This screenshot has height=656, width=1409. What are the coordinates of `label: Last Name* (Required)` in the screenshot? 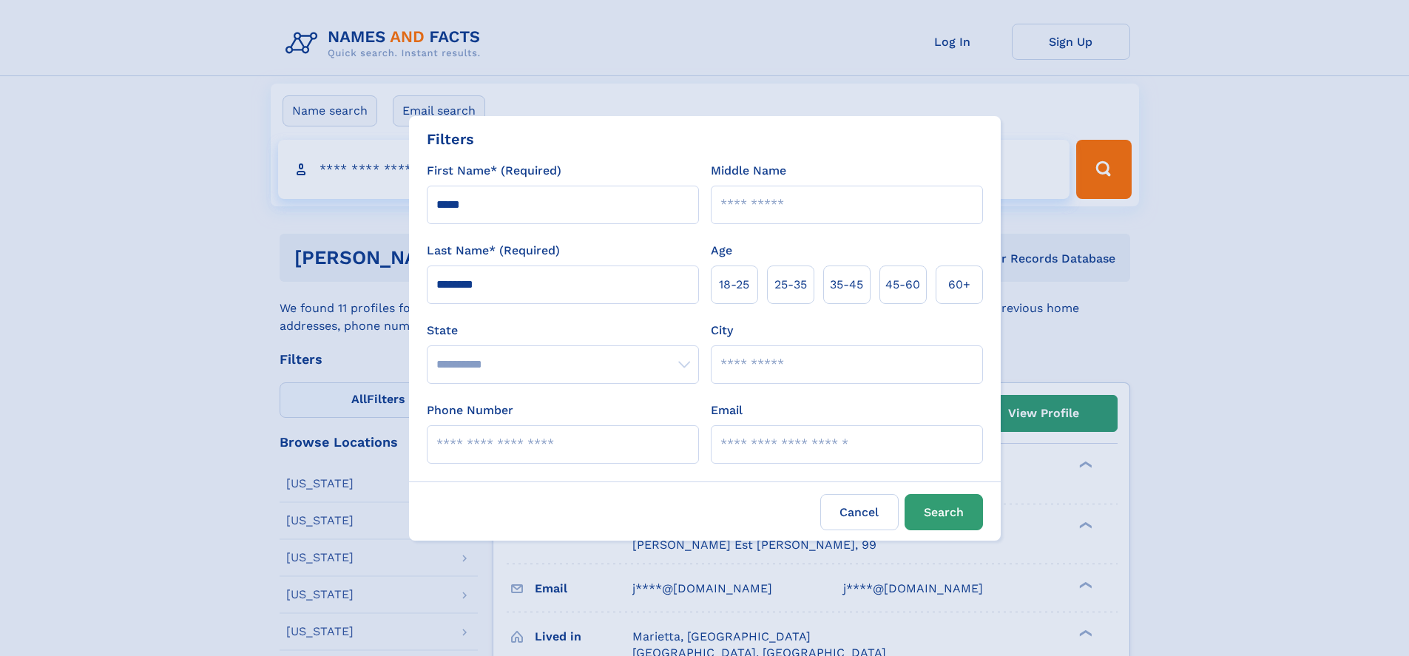 It's located at (493, 251).